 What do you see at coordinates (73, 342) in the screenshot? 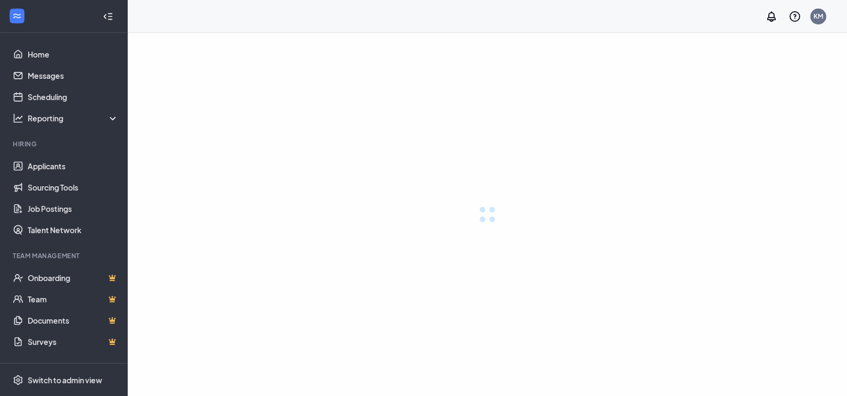
I see `a: SurveysCrown` at bounding box center [73, 342].